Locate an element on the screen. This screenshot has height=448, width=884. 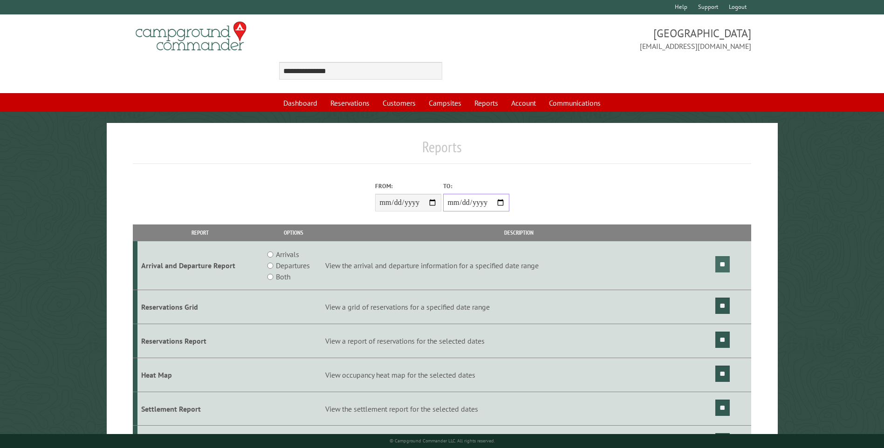
img: Campground Commander is located at coordinates (191, 36).